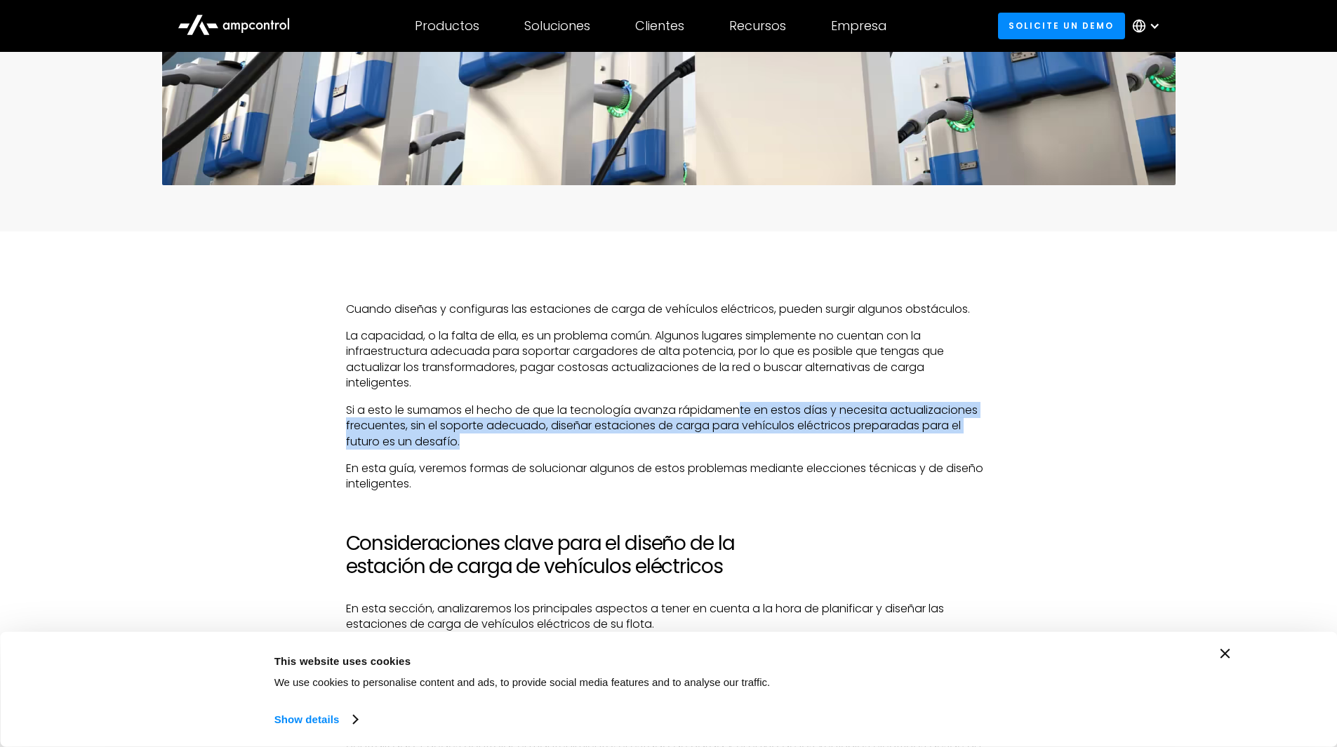 The height and width of the screenshot is (747, 1337). What do you see at coordinates (858, 26) in the screenshot?
I see `div: Empresa` at bounding box center [858, 26].